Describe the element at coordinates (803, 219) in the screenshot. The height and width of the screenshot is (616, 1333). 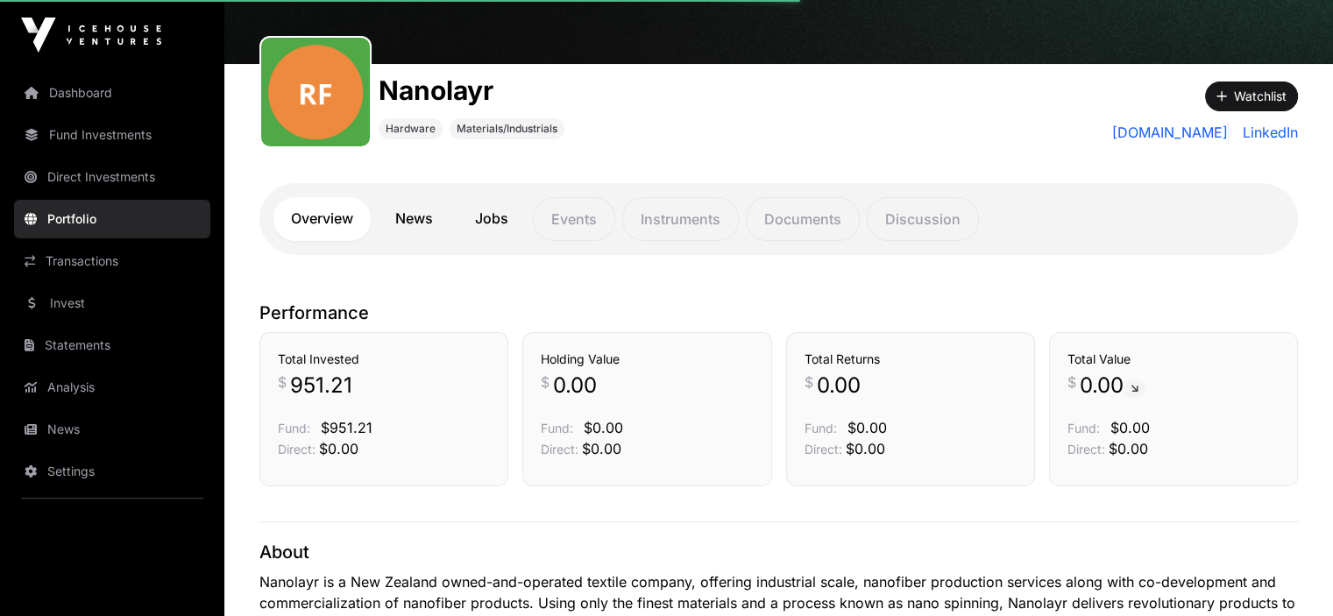
I see `p: Documents` at that location.